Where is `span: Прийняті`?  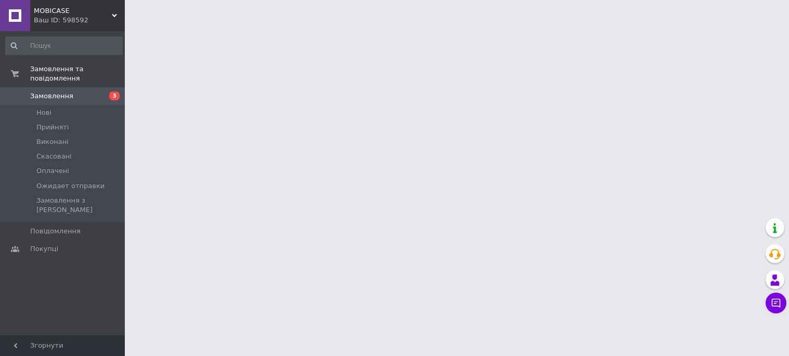
span: Прийняті is located at coordinates (53, 127).